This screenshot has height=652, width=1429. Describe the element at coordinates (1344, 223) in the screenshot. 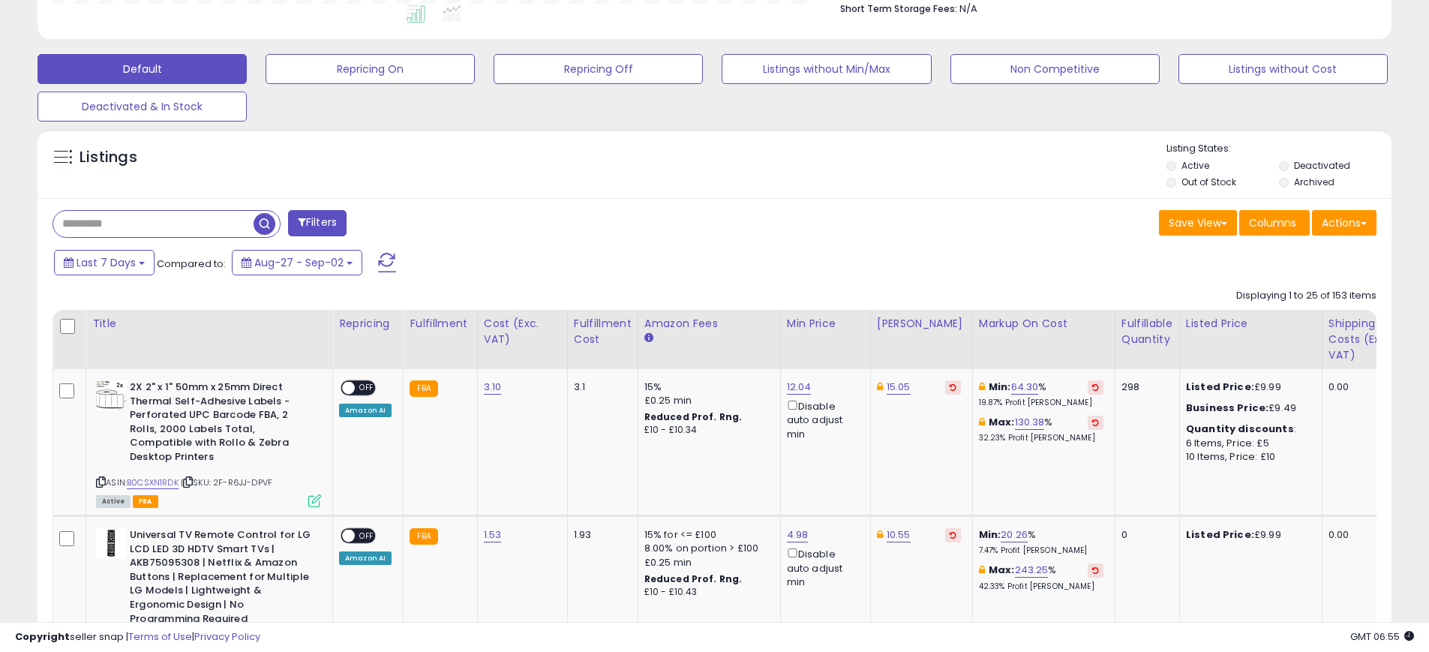

I see `button: Actions` at that location.